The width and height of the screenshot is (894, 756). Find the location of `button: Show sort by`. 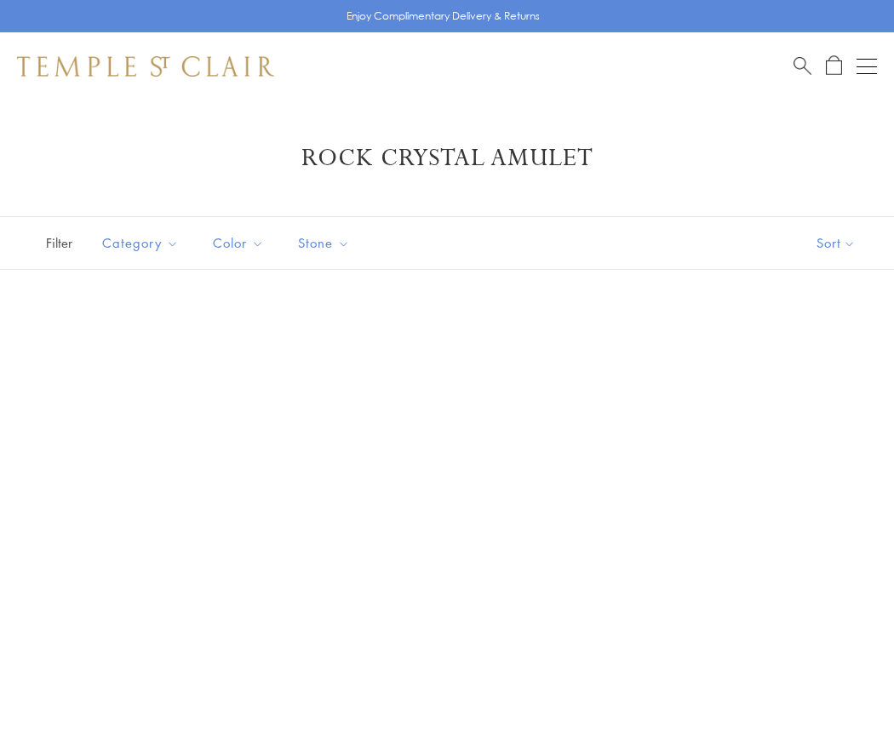

button: Show sort by is located at coordinates (836, 243).